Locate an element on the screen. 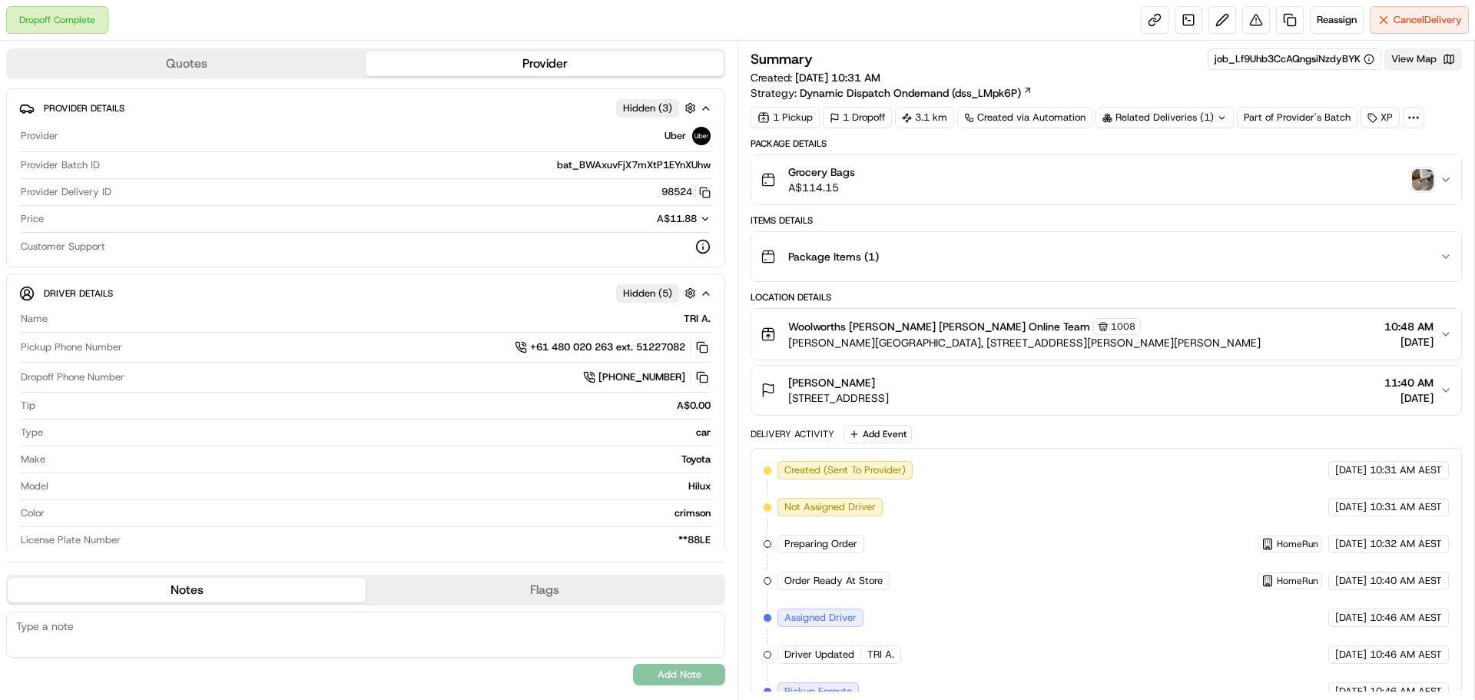 This screenshot has height=700, width=1475. span: 1008 is located at coordinates (1123, 327).